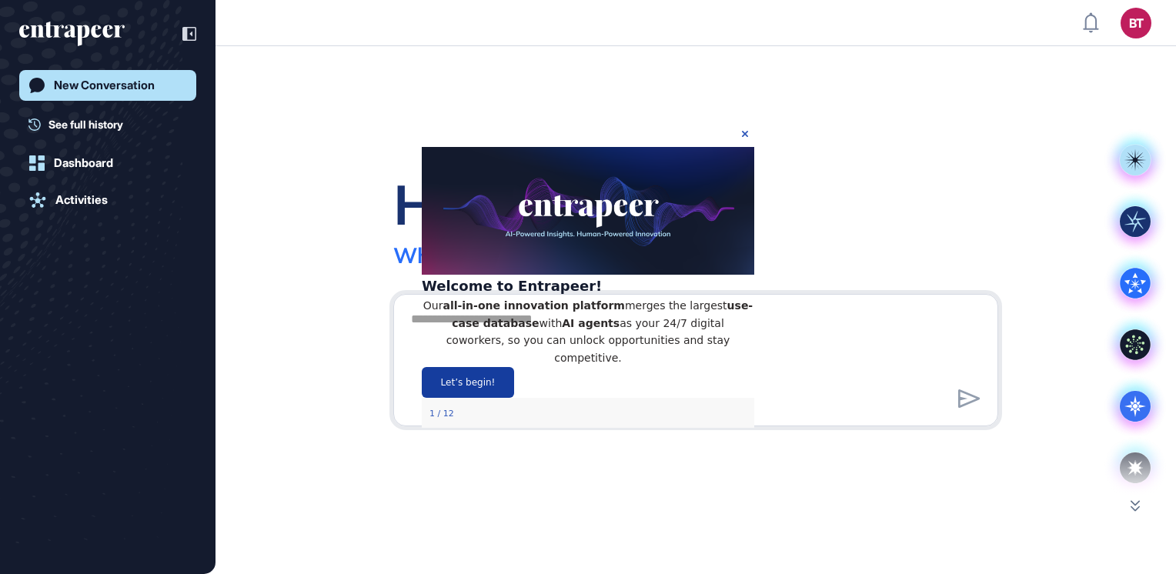  Describe the element at coordinates (1136, 23) in the screenshot. I see `button: BT` at that location.